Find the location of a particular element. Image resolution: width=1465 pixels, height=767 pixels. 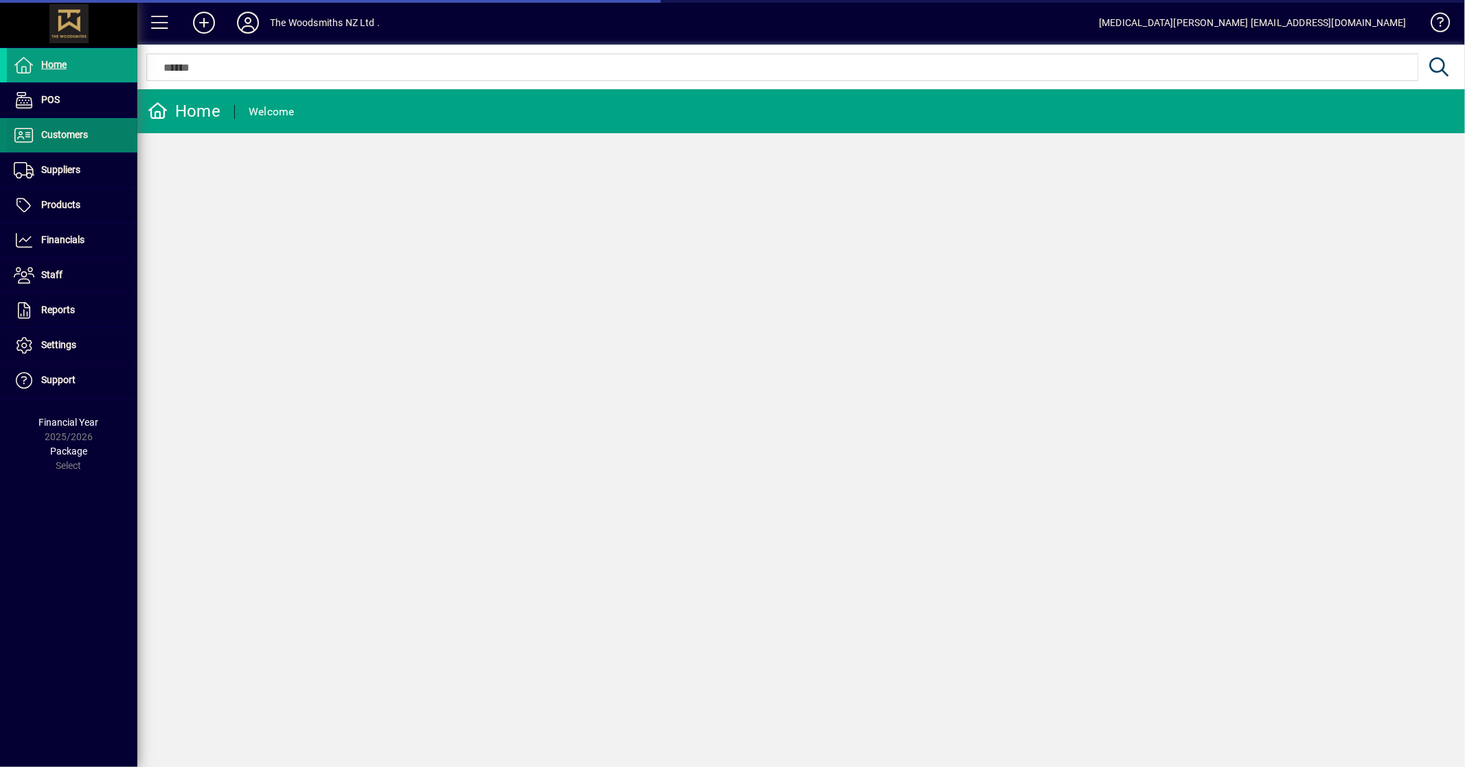

a: Knowledge Base is located at coordinates (1434, 25).